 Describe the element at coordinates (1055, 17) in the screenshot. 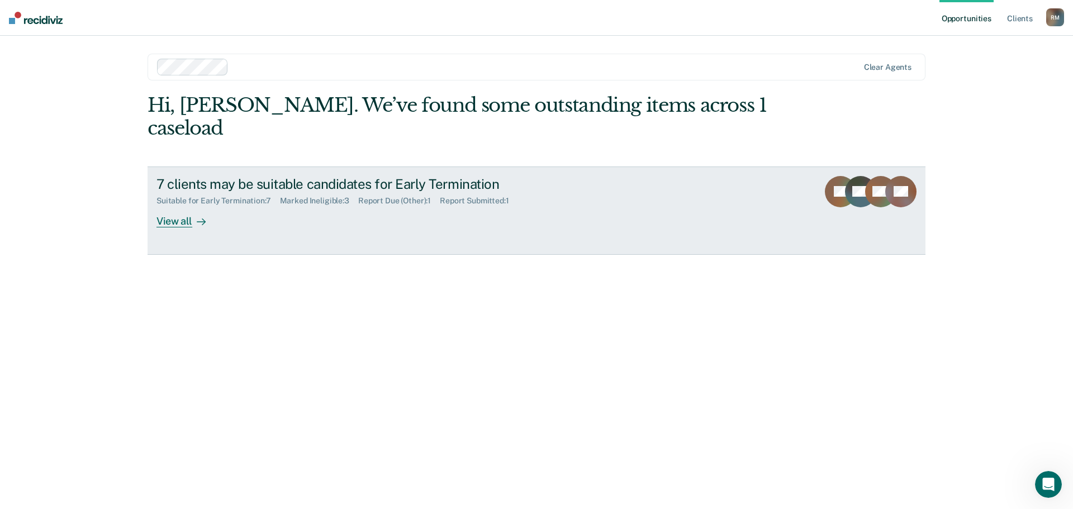

I see `div: R M` at that location.